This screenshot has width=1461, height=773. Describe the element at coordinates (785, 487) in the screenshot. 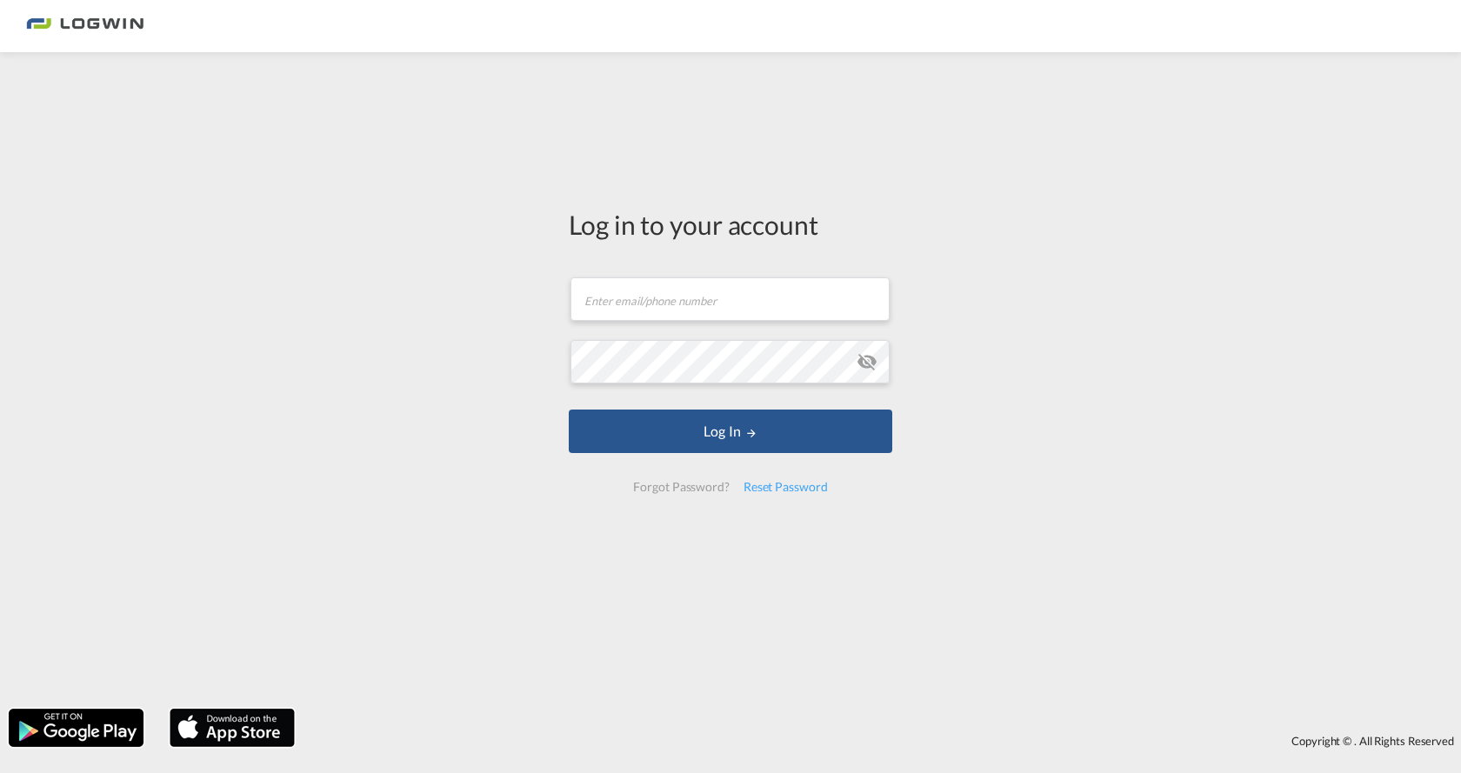

I see `div: Reset Password` at that location.